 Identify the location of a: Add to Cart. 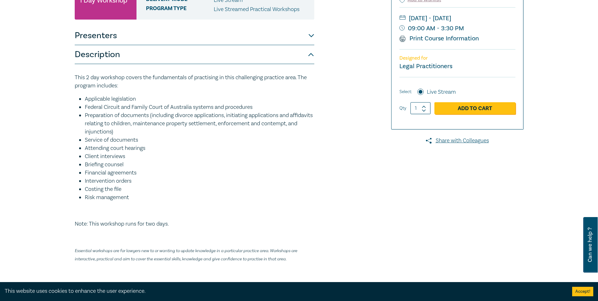
(475, 108).